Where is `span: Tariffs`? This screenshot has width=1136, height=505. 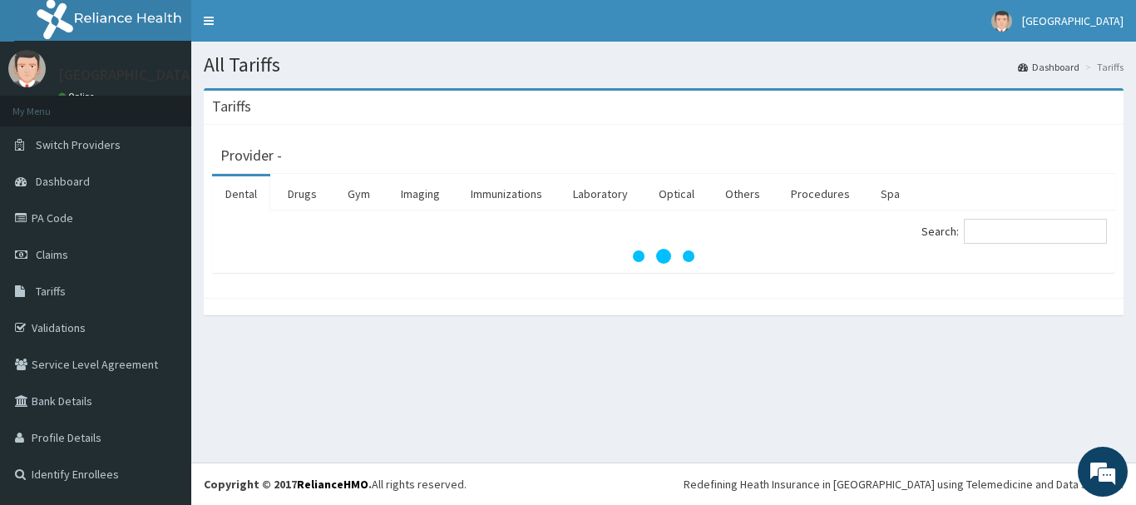 span: Tariffs is located at coordinates (51, 291).